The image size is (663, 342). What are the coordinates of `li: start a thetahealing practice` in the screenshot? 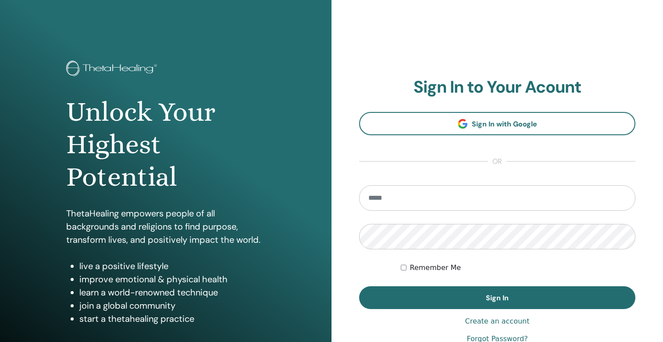 It's located at (172, 319).